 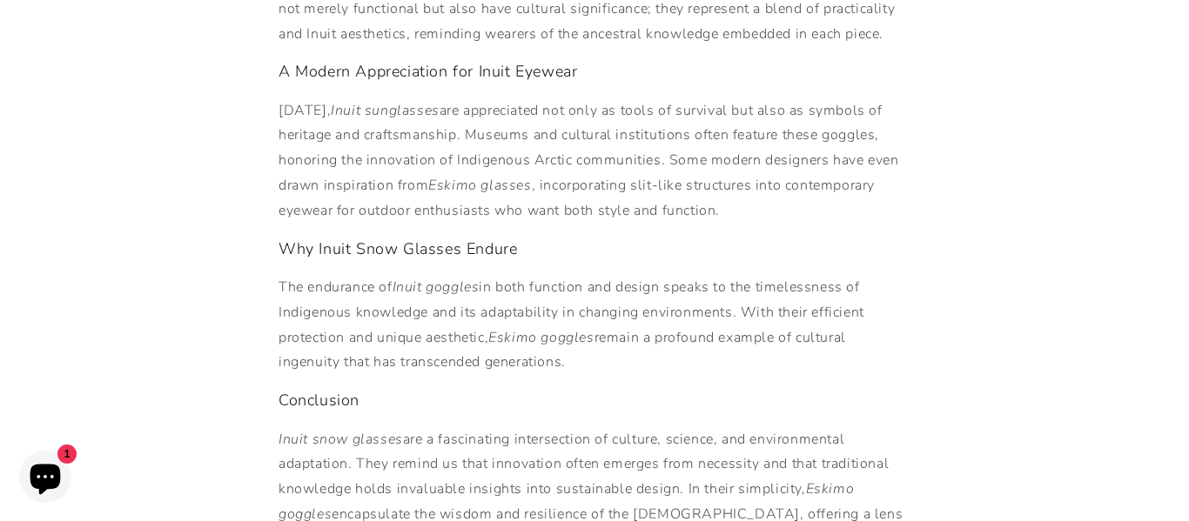 What do you see at coordinates (385, 111) in the screenshot?
I see `em: Inuit sunglasses` at bounding box center [385, 111].